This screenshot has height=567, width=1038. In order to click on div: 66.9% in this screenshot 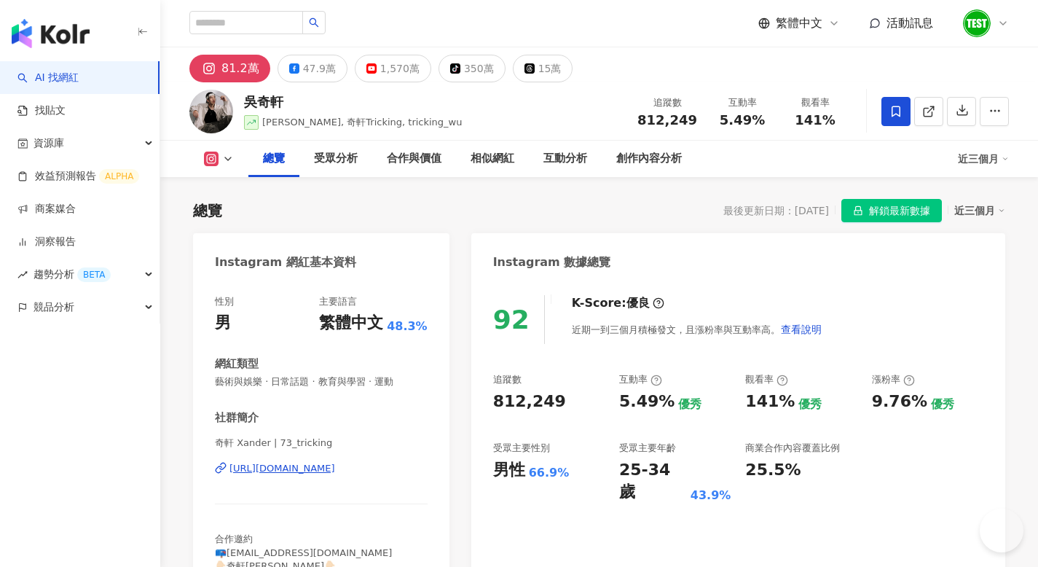, I will do `click(549, 473)`.